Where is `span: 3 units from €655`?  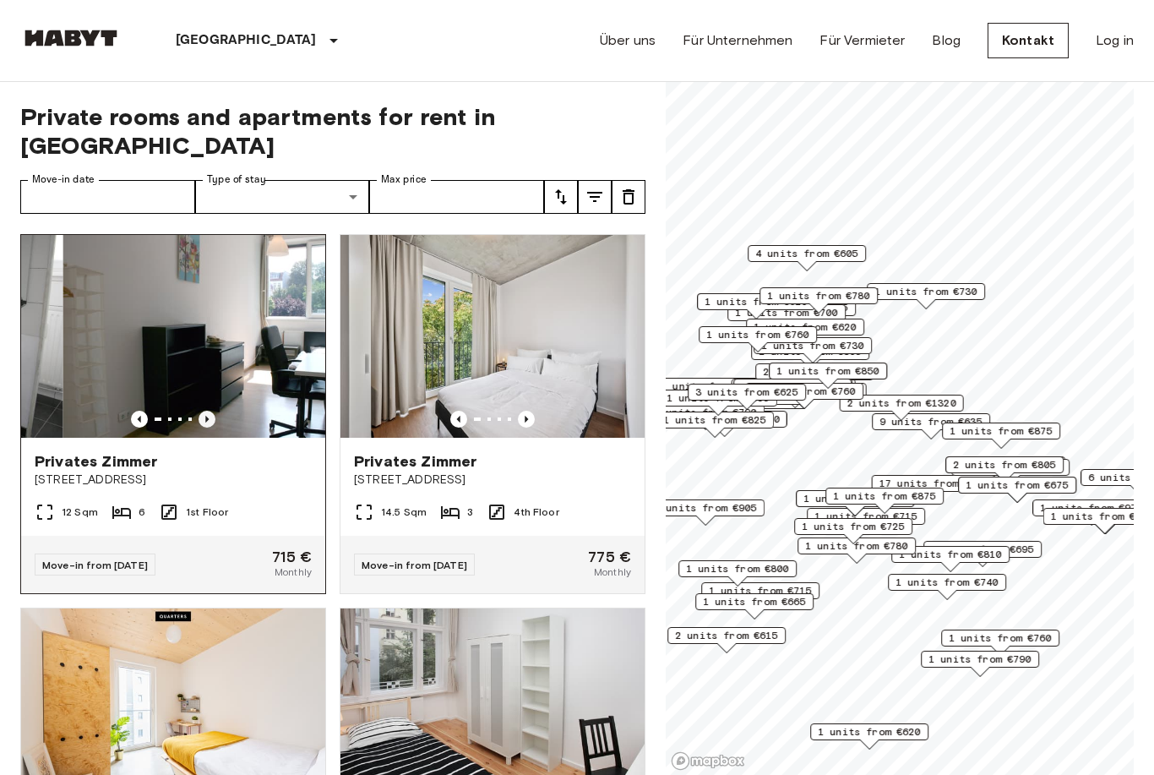
span: 3 units from €655 is located at coordinates (792, 387).